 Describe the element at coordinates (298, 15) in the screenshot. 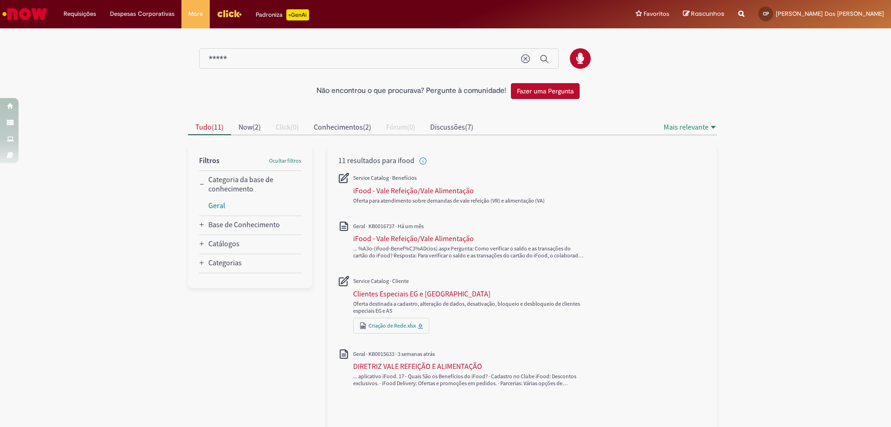

I see `p: +GenAi` at that location.